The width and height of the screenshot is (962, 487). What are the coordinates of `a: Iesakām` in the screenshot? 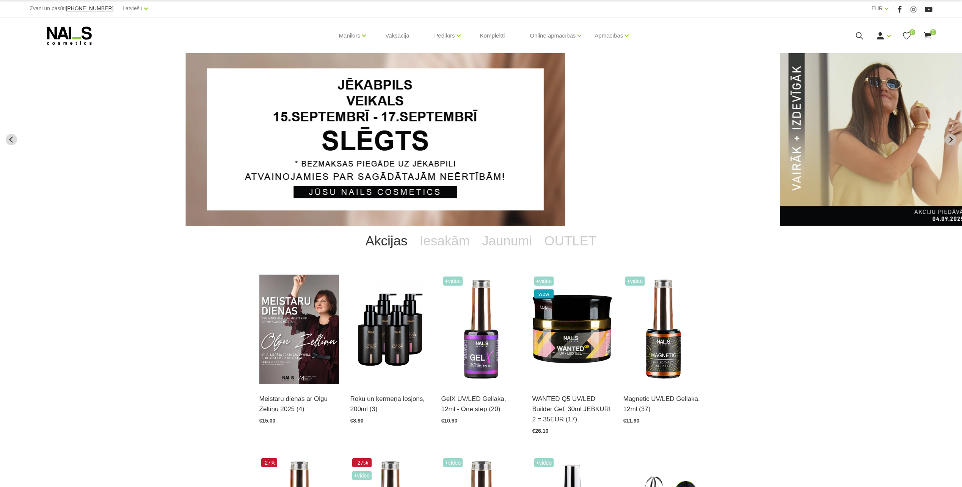 It's located at (445, 241).